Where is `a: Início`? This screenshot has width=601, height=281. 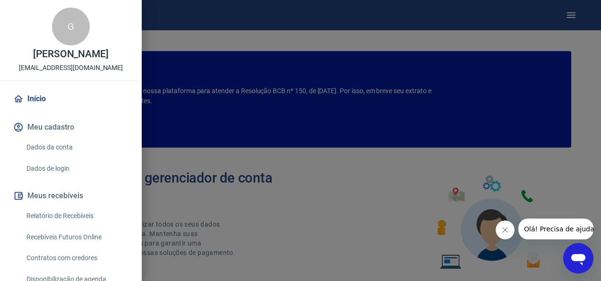 a: Início is located at coordinates (71, 99).